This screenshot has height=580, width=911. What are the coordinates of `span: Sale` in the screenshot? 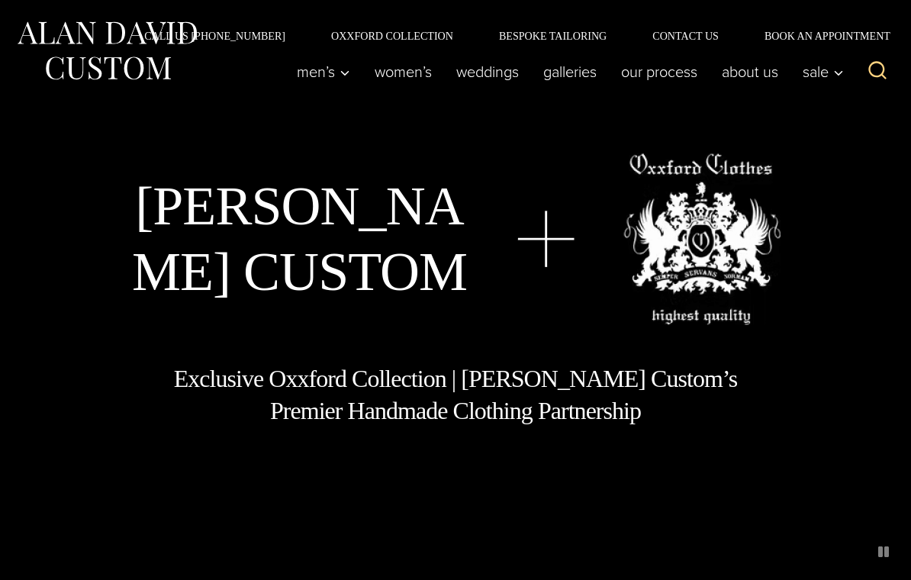 It's located at (823, 72).